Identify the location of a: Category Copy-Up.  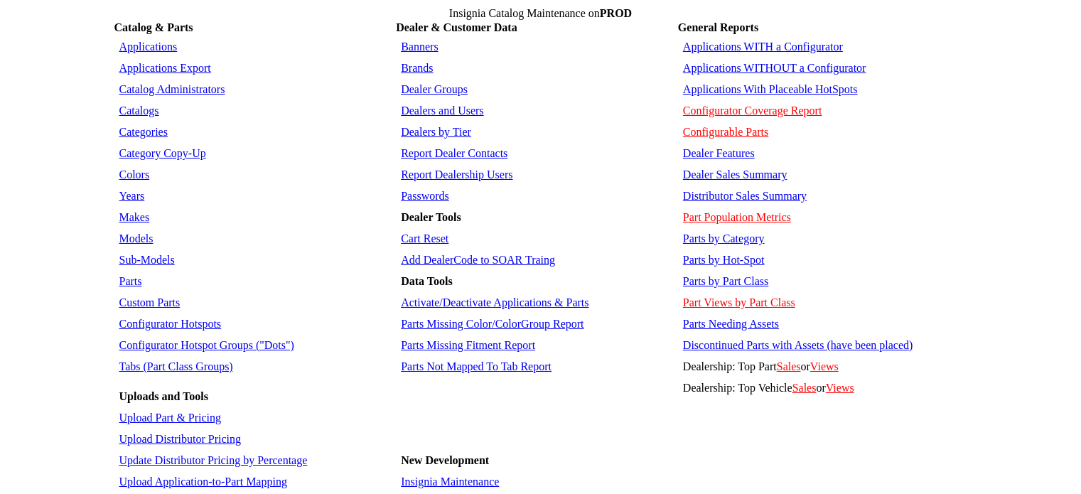
(163, 153).